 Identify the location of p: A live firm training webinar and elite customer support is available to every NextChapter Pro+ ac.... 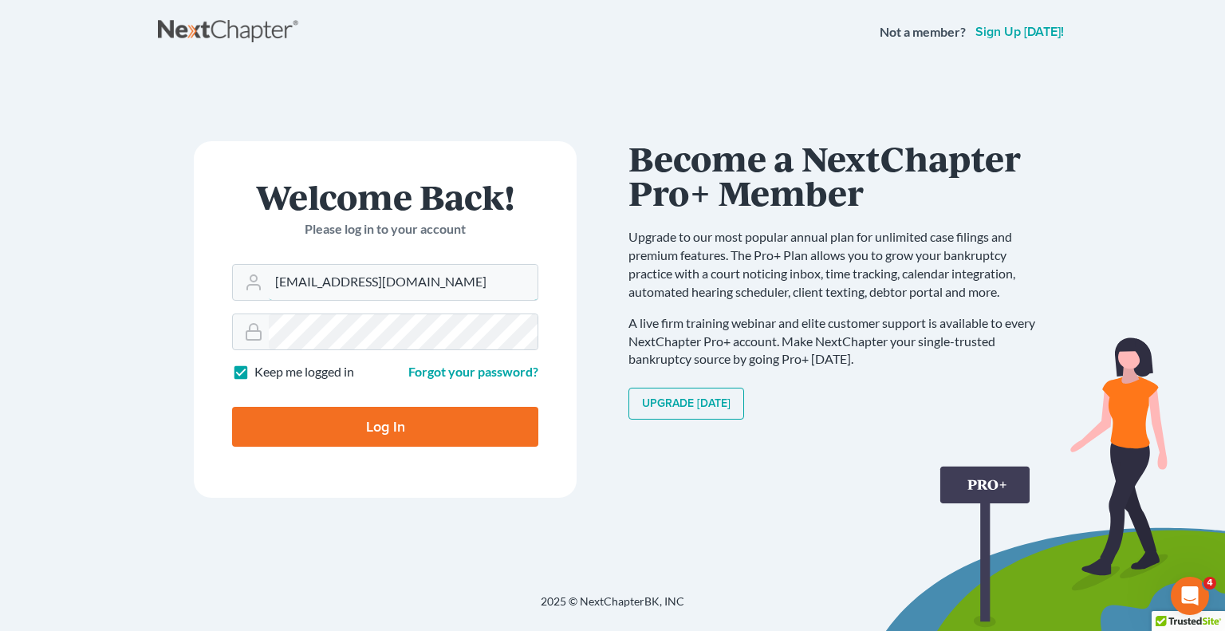
(840, 341).